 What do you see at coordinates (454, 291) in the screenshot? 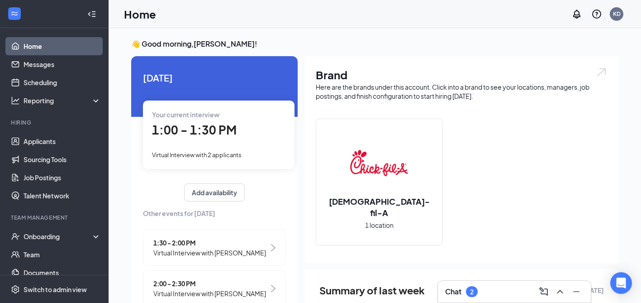
I see `h3: Chat` at bounding box center [454, 291].